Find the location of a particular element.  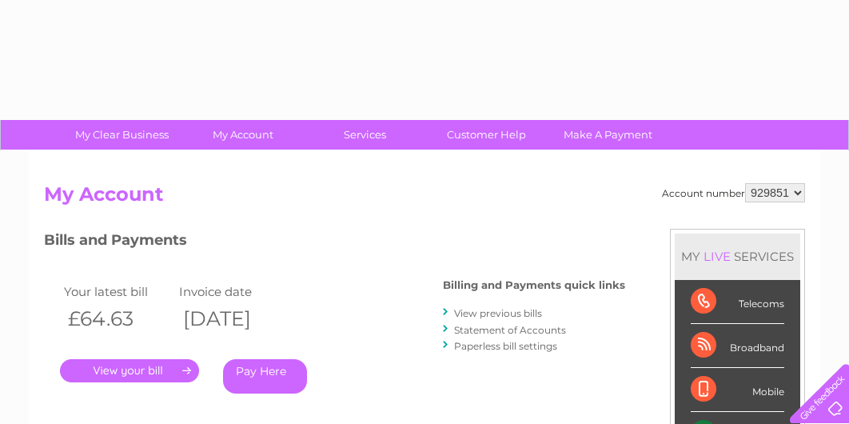

a: My Clear Business is located at coordinates (122, 134).